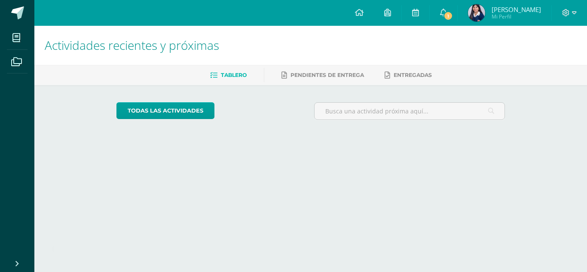 This screenshot has height=272, width=587. I want to click on a: Entregadas, so click(408, 75).